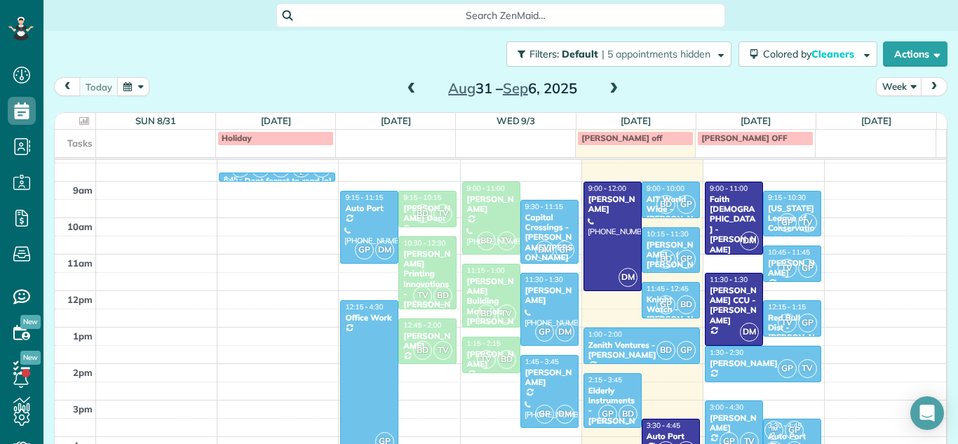  What do you see at coordinates (834, 54) in the screenshot?
I see `span: Cleaners` at bounding box center [834, 54].